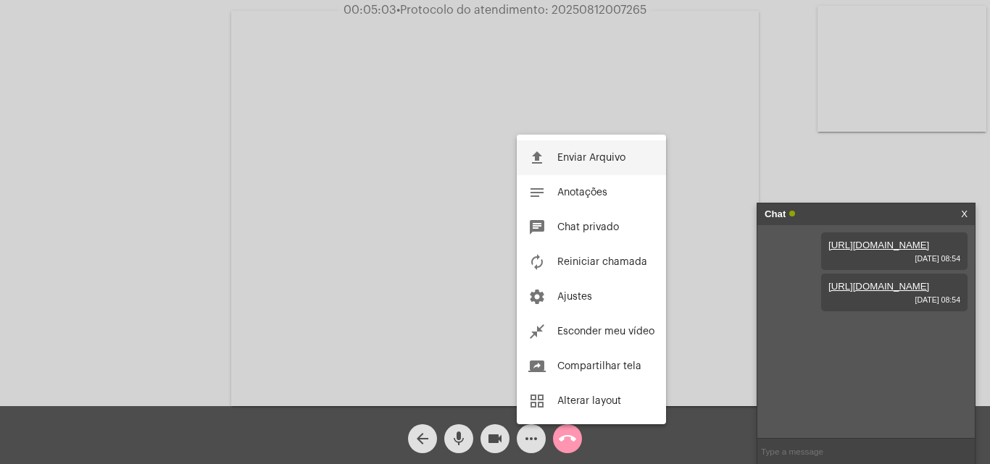 The width and height of the screenshot is (990, 464). I want to click on mat-icon: autorenew, so click(537, 262).